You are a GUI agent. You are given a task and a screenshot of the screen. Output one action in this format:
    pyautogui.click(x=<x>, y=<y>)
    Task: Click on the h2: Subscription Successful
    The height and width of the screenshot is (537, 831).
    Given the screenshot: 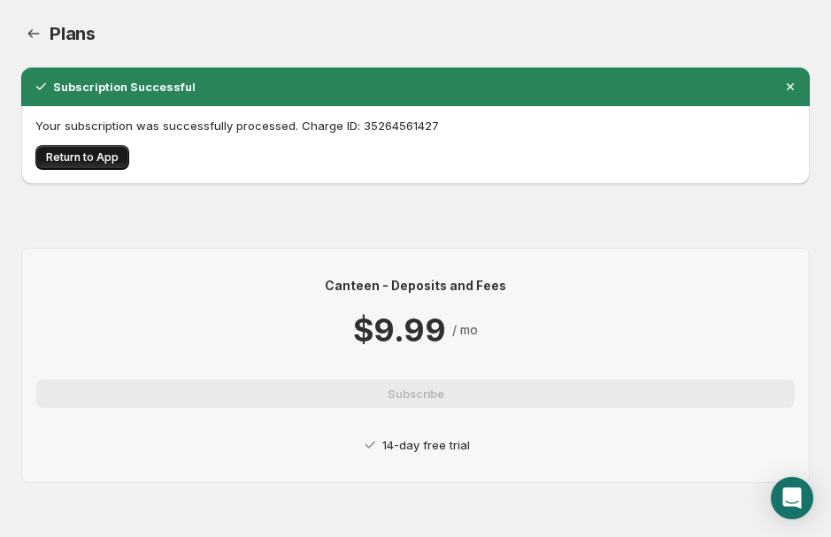 What is the action you would take?
    pyautogui.click(x=124, y=87)
    